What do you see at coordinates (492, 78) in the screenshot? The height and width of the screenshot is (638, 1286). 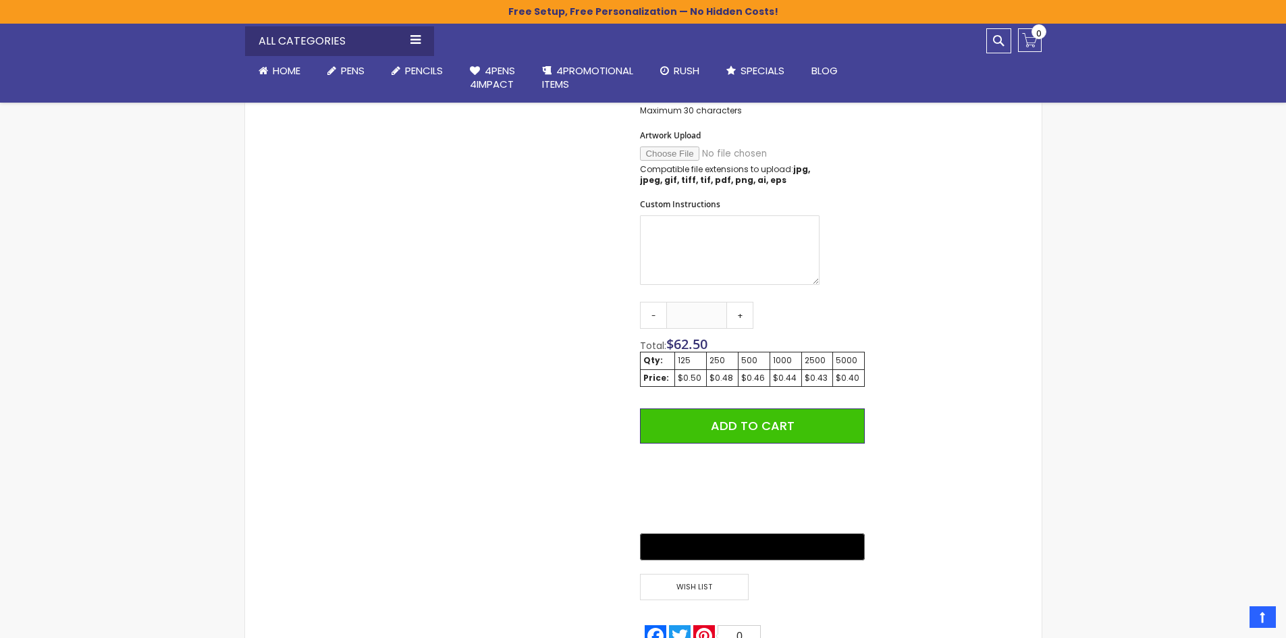 I see `a: 4Pens4impact` at bounding box center [492, 78].